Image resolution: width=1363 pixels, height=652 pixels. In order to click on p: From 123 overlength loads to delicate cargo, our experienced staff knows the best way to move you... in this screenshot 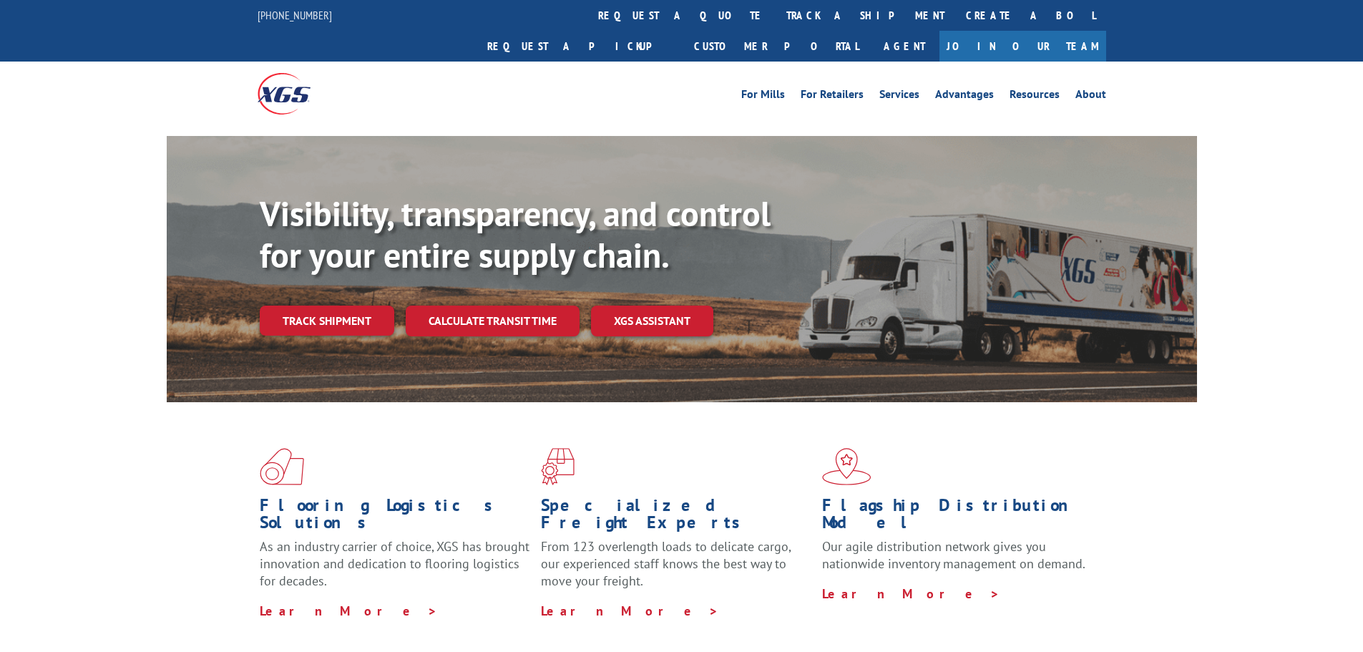, I will do `click(676, 569)`.